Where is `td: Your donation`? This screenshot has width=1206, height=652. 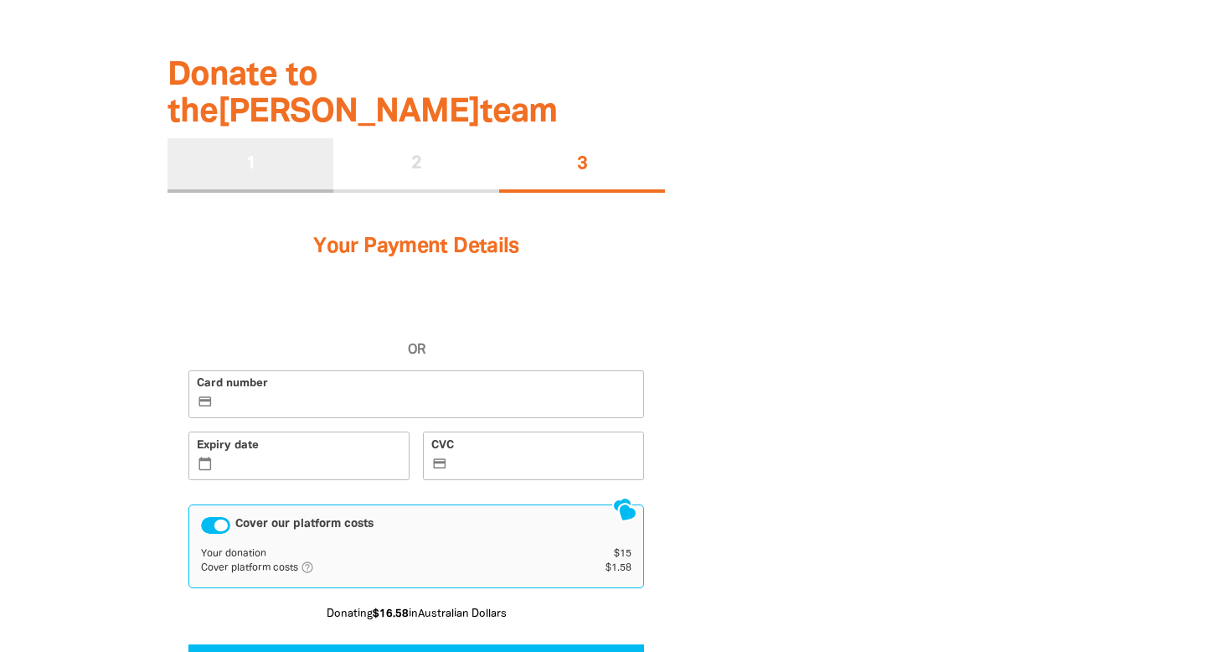 td: Your donation is located at coordinates (376, 554).